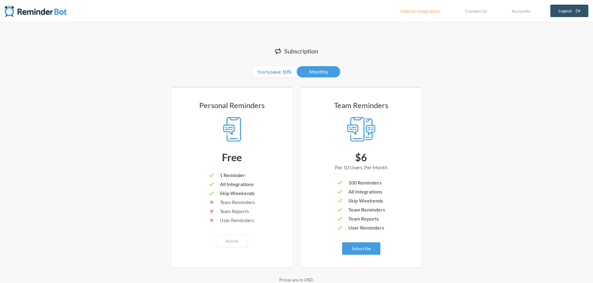 The height and width of the screenshot is (283, 593). I want to click on span: 100 Reminders, so click(365, 183).